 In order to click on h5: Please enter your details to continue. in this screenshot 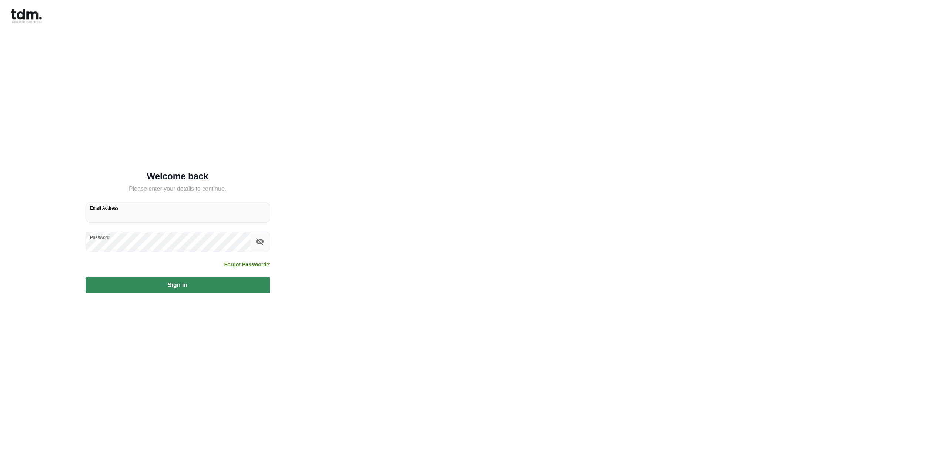, I will do `click(178, 189)`.